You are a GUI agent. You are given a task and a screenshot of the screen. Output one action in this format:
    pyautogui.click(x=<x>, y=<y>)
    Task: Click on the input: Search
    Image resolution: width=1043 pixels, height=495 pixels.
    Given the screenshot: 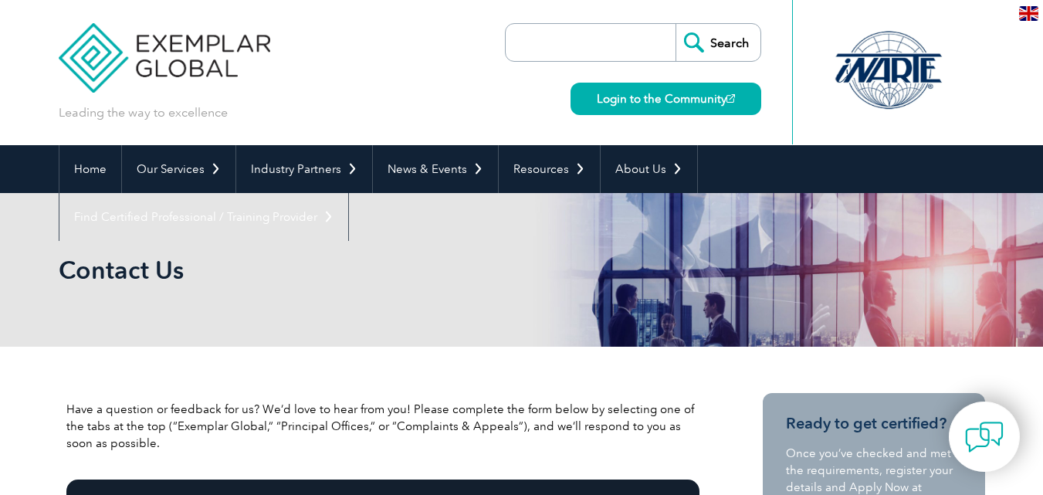 What is the action you would take?
    pyautogui.click(x=718, y=42)
    